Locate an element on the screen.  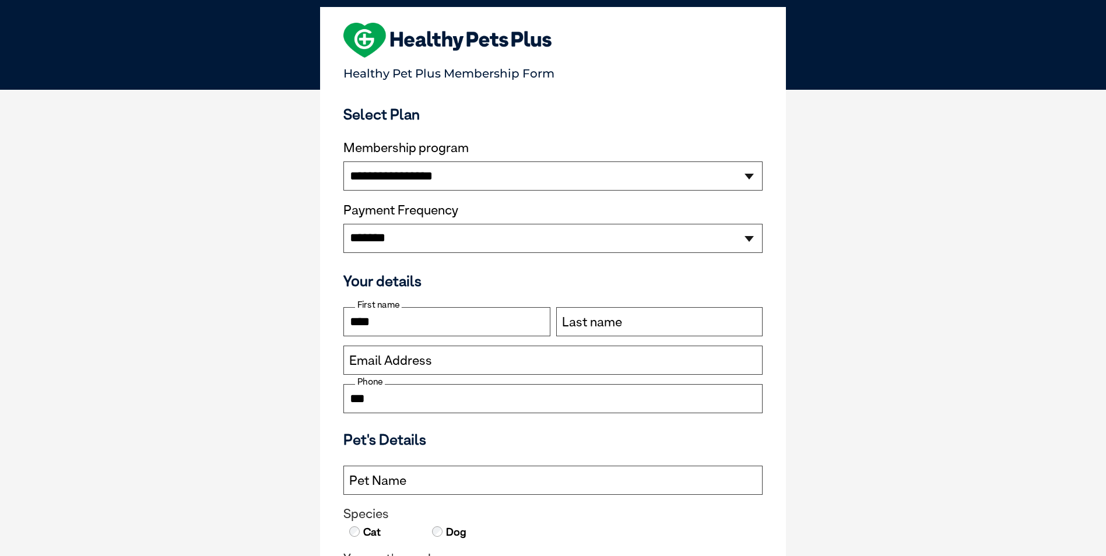
legend: Species is located at coordinates (553, 514).